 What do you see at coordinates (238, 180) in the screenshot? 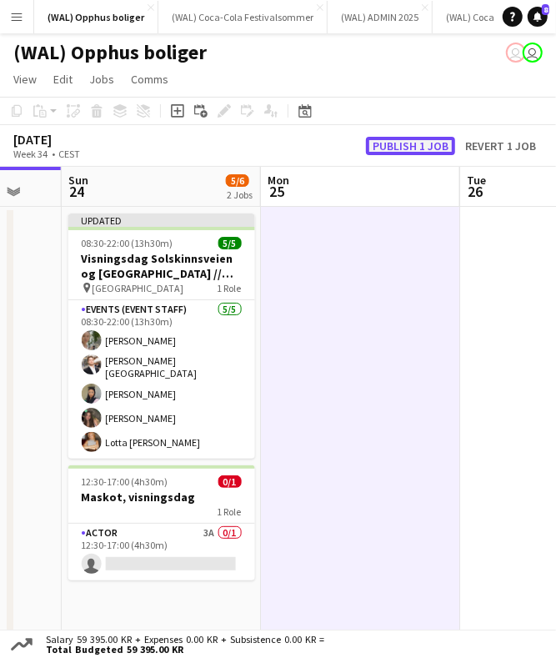
I see `span: 5/6` at bounding box center [238, 180].